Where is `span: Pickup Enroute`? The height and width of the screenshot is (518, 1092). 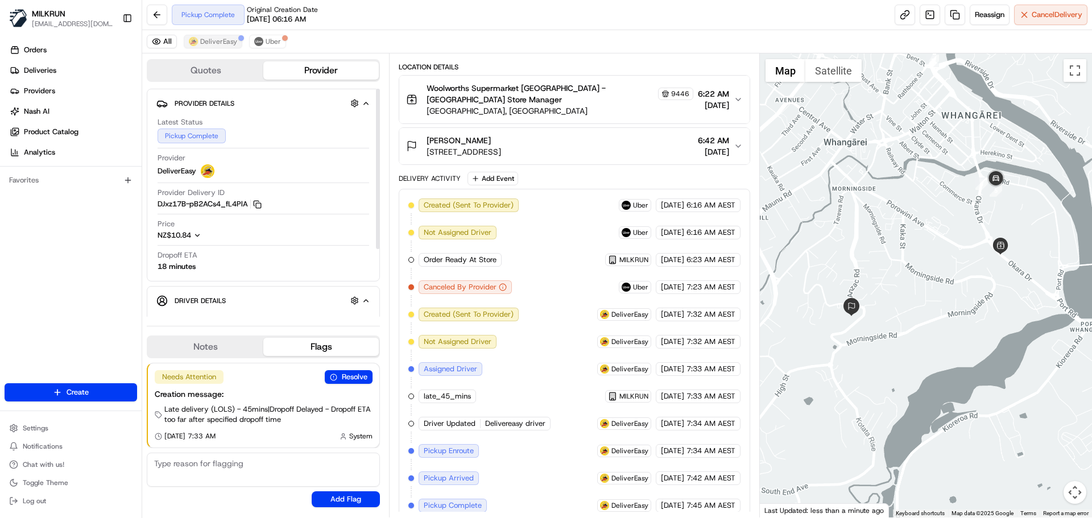 span: Pickup Enroute is located at coordinates (449, 451).